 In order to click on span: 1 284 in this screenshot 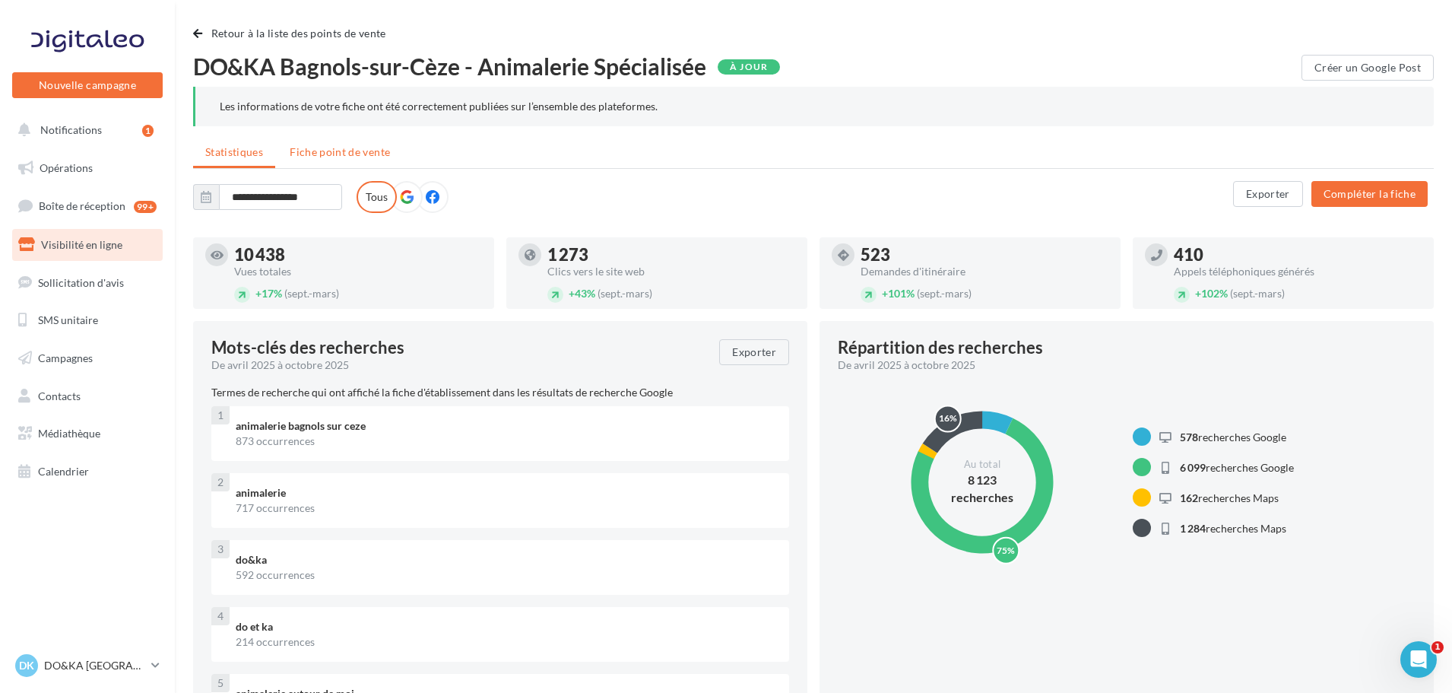, I will do `click(1193, 528)`.